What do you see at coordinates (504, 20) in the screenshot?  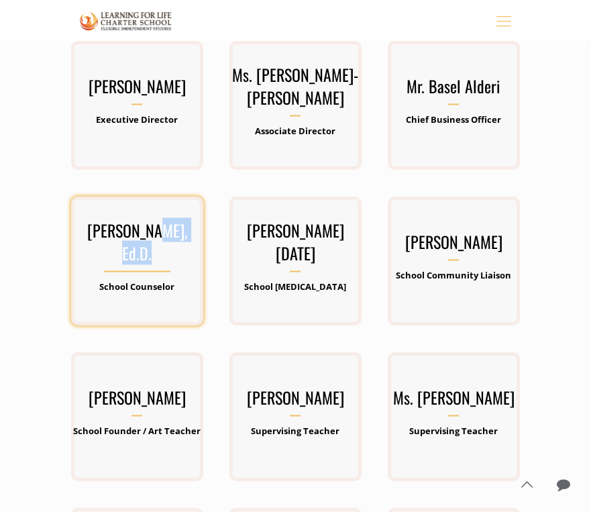 I see `a: mobile menu` at bounding box center [504, 20].